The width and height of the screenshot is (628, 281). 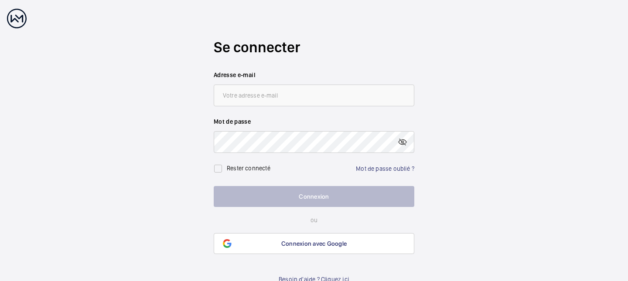 I want to click on p: ou, so click(x=314, y=220).